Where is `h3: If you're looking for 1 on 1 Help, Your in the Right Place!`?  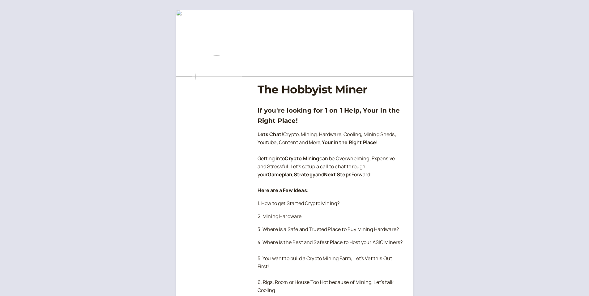 h3: If you're looking for 1 on 1 Help, Your in the Right Place! is located at coordinates (331, 115).